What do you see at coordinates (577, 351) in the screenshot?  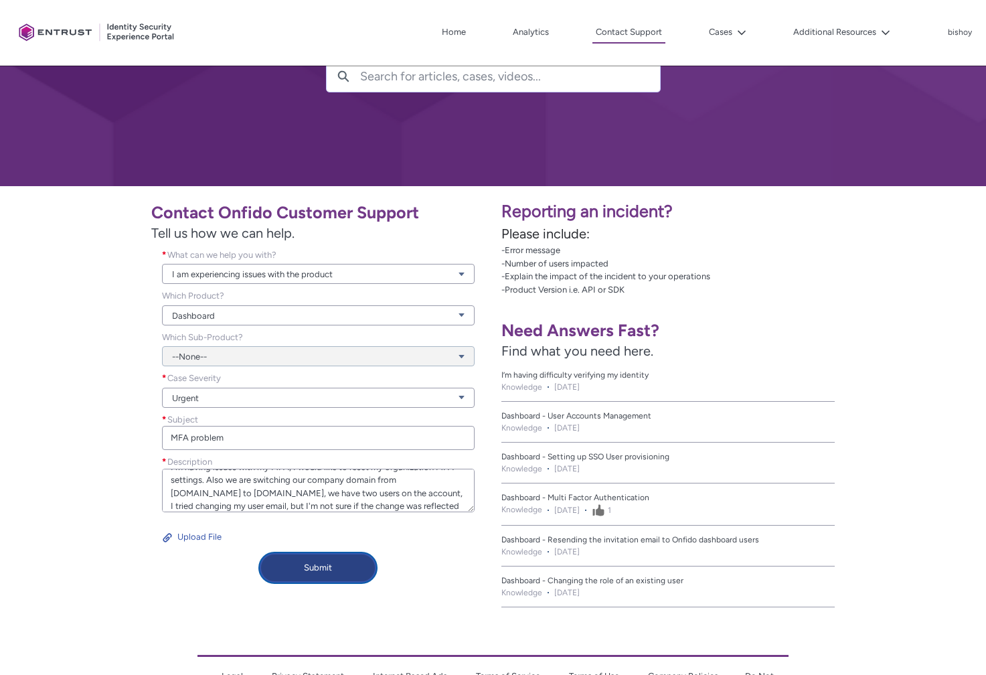 I see `span: Find what you need here.` at bounding box center [577, 351].